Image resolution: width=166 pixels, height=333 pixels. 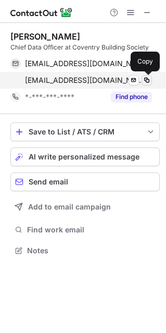 I want to click on span: Find work email, so click(x=91, y=230).